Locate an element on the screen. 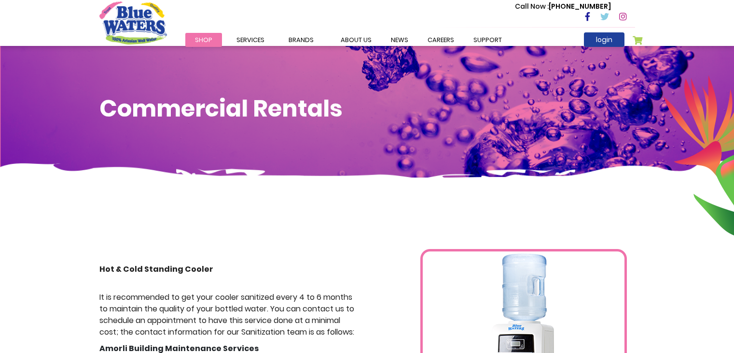  a: about us is located at coordinates (356, 40).